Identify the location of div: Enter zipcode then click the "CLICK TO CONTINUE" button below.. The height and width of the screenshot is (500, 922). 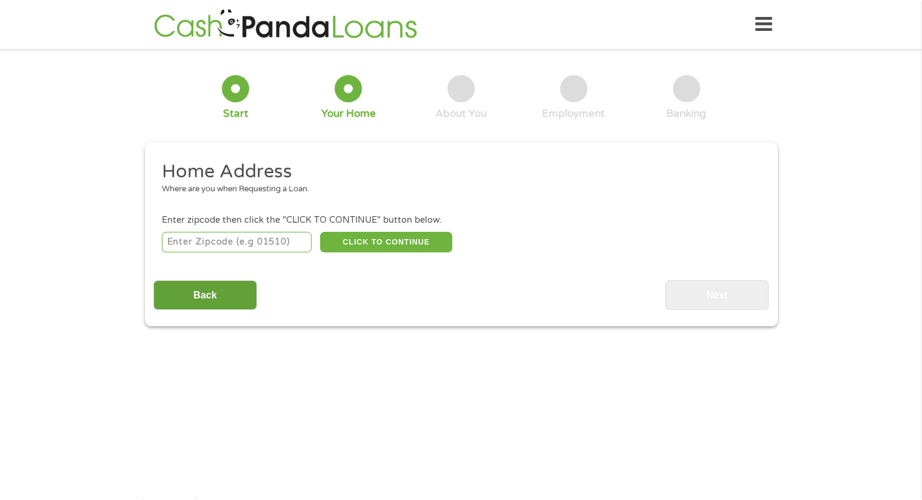
(460, 221).